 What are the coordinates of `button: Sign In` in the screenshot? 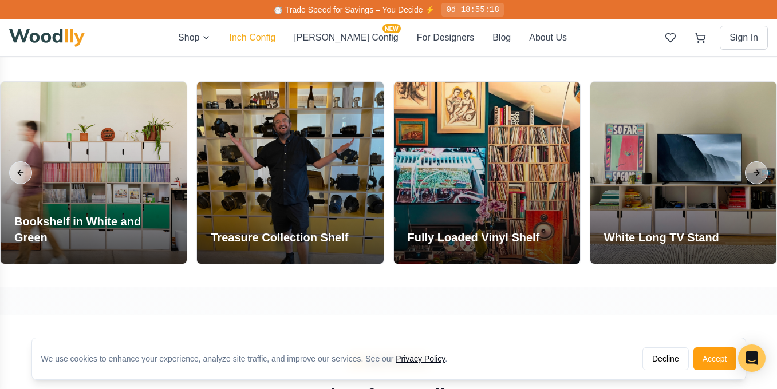 It's located at (744, 38).